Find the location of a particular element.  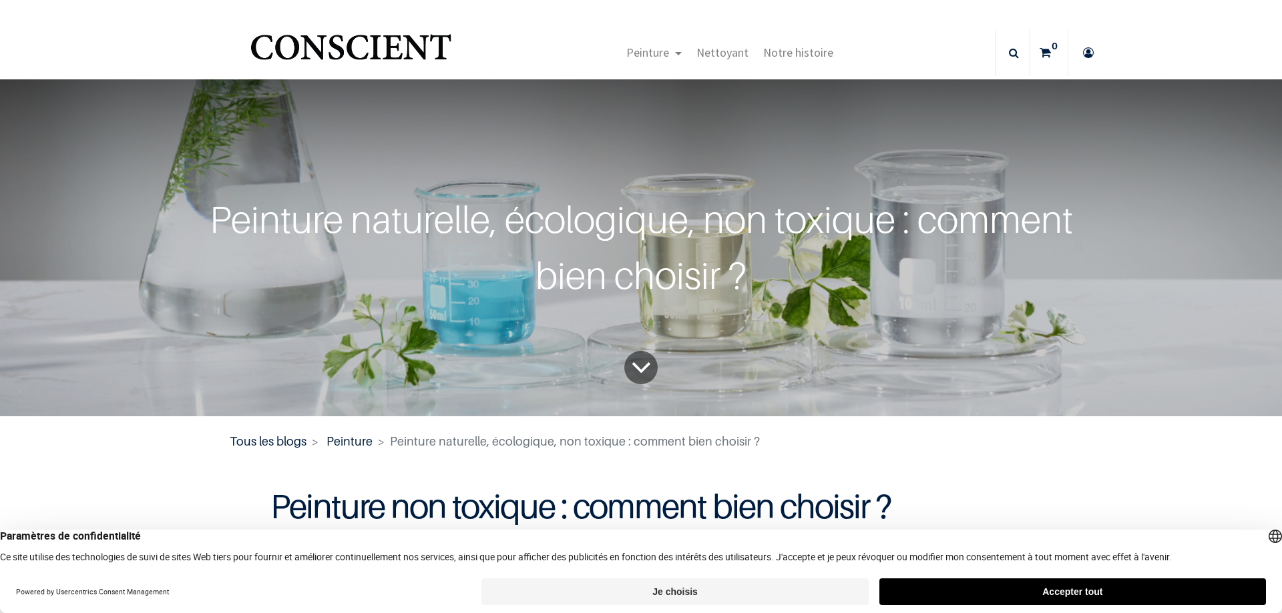

span: Logo of Conscient is located at coordinates (350, 53).